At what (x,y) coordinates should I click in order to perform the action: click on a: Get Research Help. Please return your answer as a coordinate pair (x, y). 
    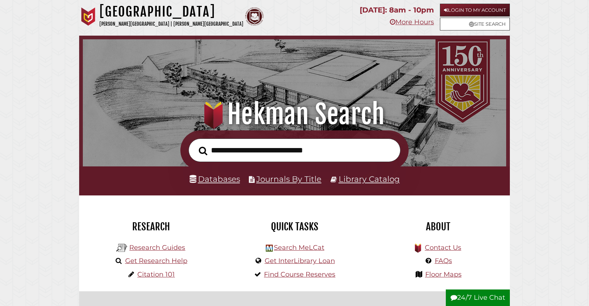
    Looking at the image, I should click on (156, 261).